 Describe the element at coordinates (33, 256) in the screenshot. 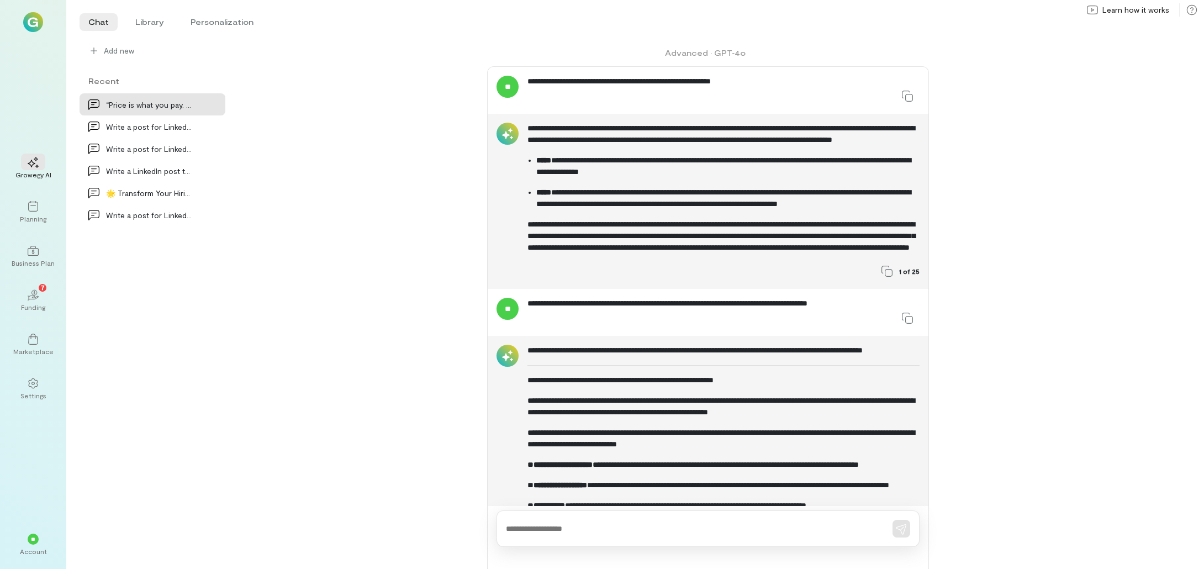

I see `a: Business Plan` at that location.